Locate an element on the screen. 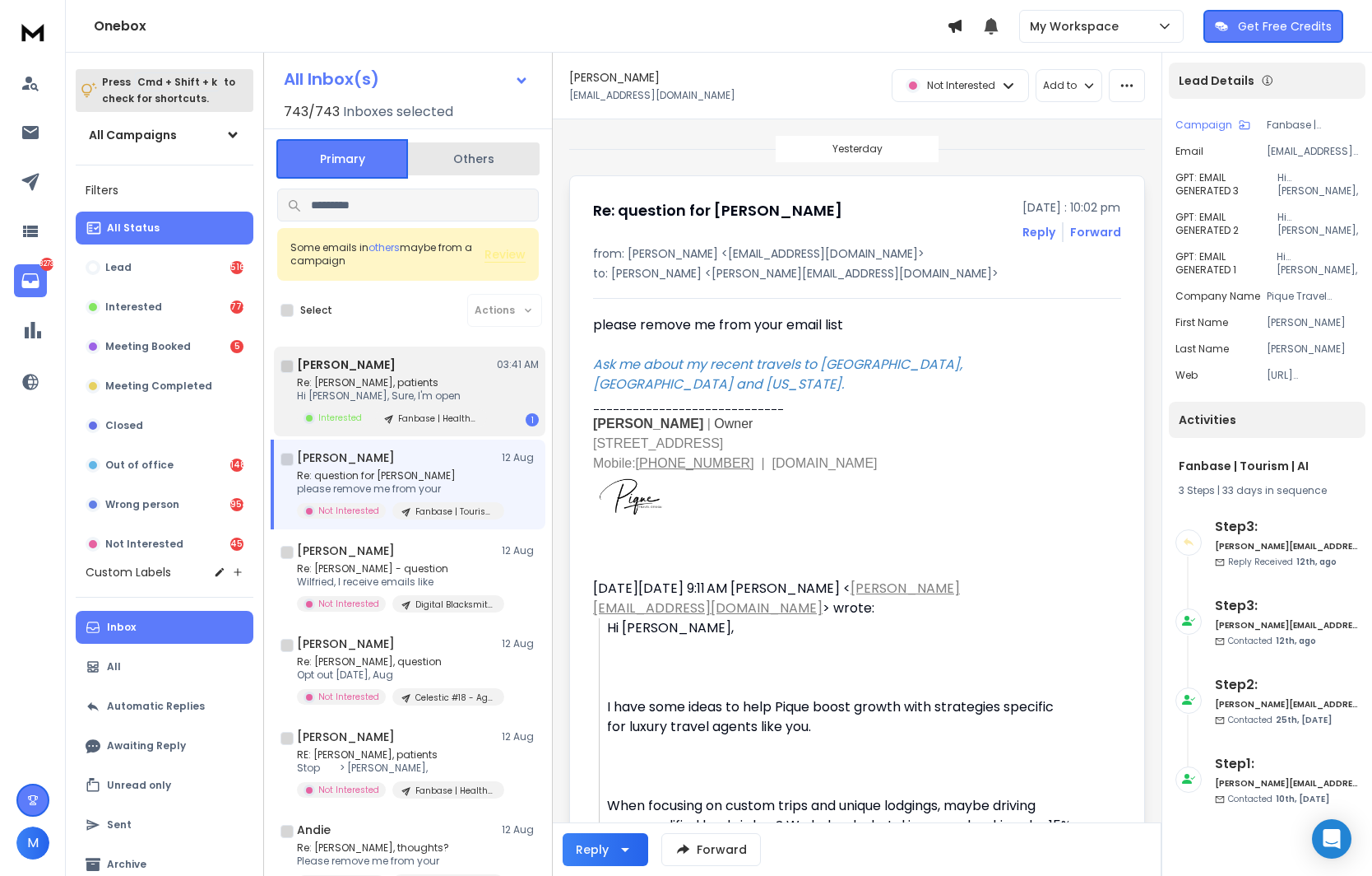 The width and height of the screenshot is (1372, 876). h3: Custom Labels is located at coordinates (128, 572).